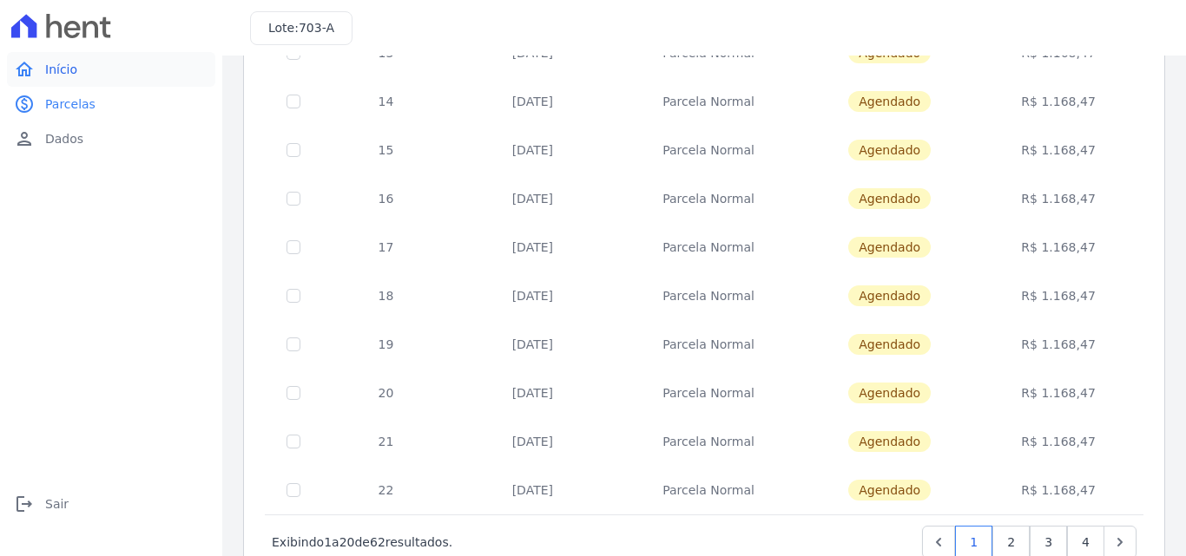 Image resolution: width=1186 pixels, height=556 pixels. I want to click on span: Sair, so click(56, 504).